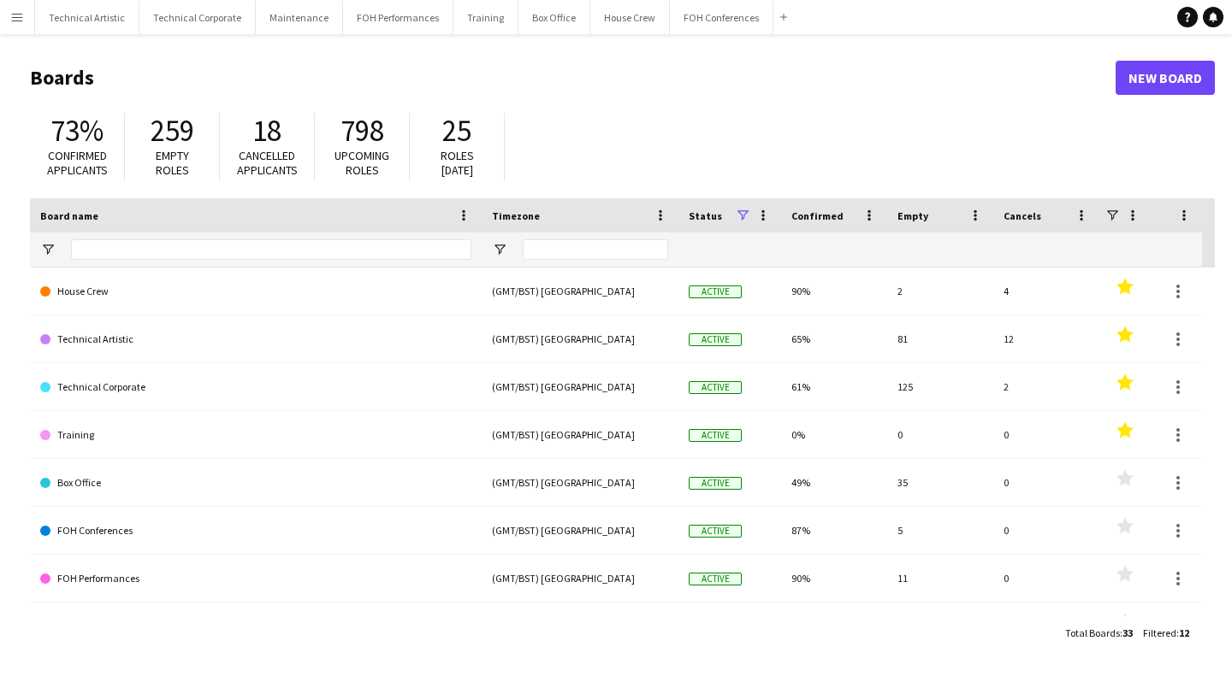 Image resolution: width=1232 pixels, height=676 pixels. What do you see at coordinates (595, 250) in the screenshot?
I see `input: Timezone Filter Input` at bounding box center [595, 250].